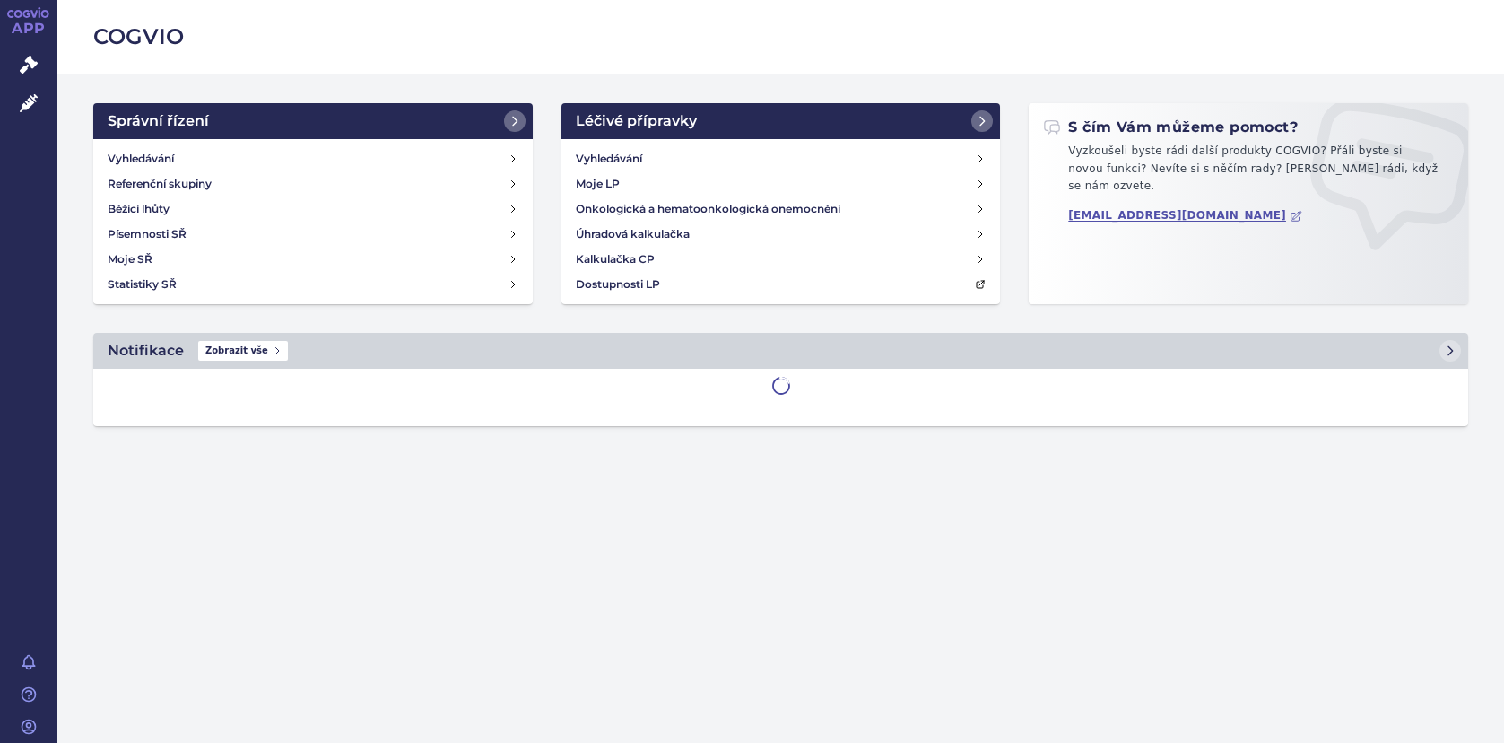 The image size is (1504, 743). What do you see at coordinates (145, 351) in the screenshot?
I see `h2: Notifikace` at bounding box center [145, 351].